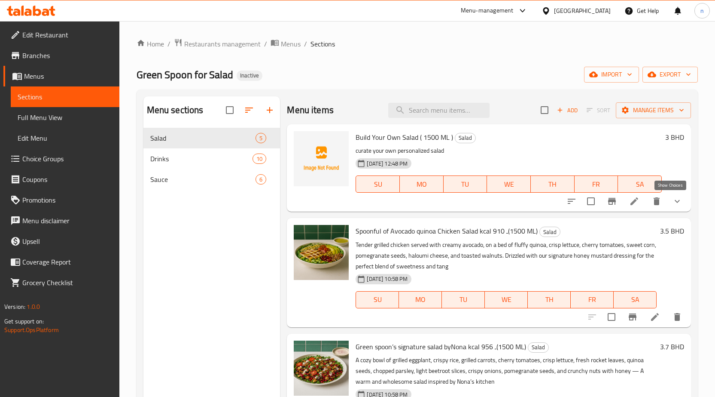  What do you see at coordinates (65, 138) in the screenshot?
I see `a: Edit Menu` at bounding box center [65, 138].